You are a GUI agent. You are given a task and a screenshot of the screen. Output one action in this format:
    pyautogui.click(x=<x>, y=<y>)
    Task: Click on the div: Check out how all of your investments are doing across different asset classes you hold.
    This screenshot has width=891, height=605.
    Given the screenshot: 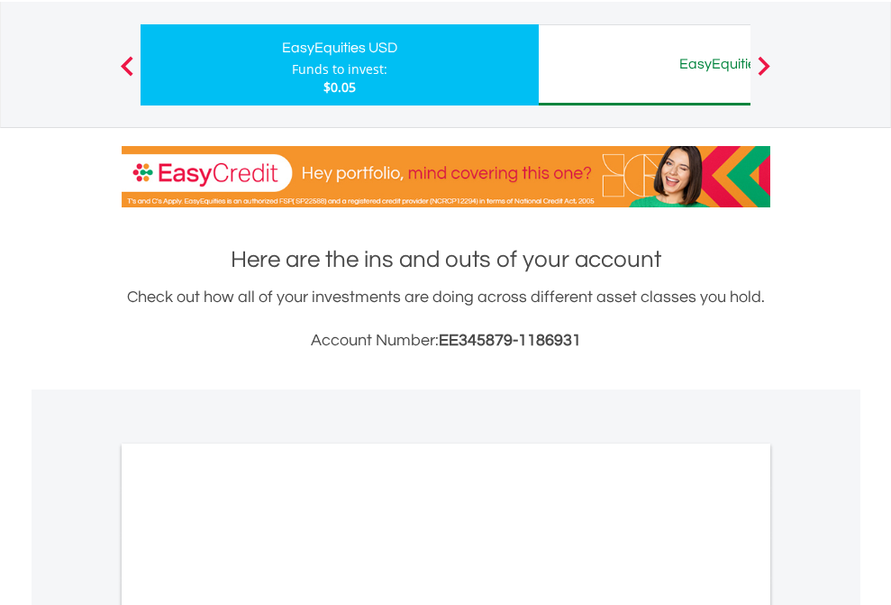 What is the action you would take?
    pyautogui.click(x=446, y=319)
    